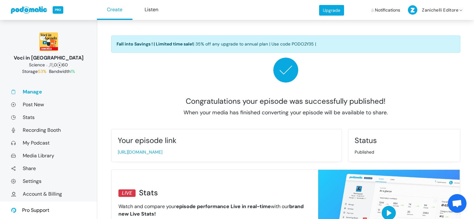 The width and height of the screenshot is (474, 219). Describe the element at coordinates (127, 193) in the screenshot. I see `div: LIVE` at that location.